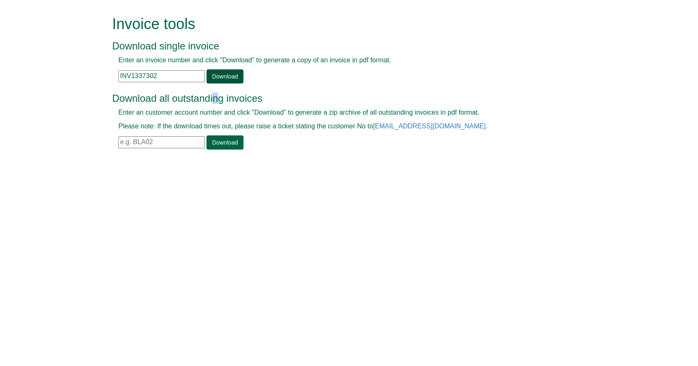  I want to click on p: Enter an invoice number and click "Download" to generate a copy of an invoice in pdf format., so click(339, 60).